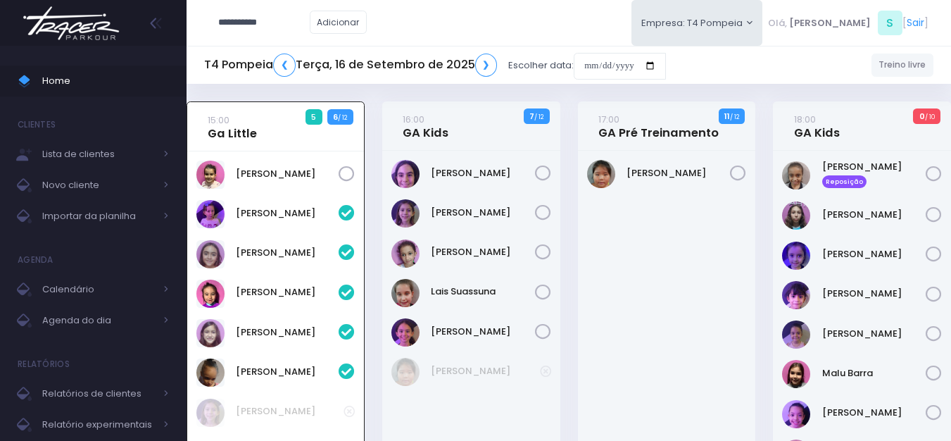 Image resolution: width=951 pixels, height=441 pixels. I want to click on a: 16:00GA Kids, so click(425, 126).